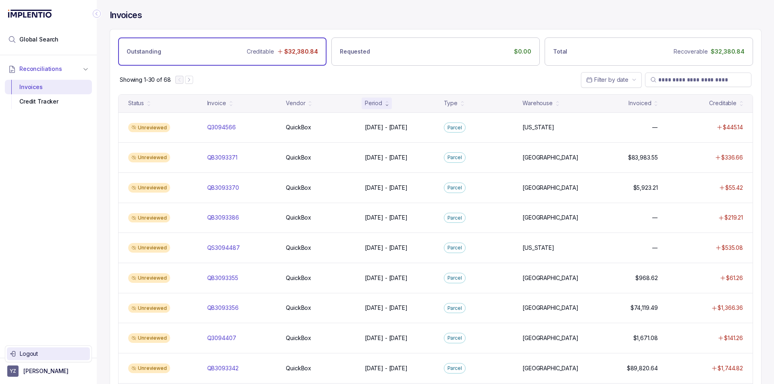  What do you see at coordinates (223, 218) in the screenshot?
I see `p: QB3093386` at bounding box center [223, 218].